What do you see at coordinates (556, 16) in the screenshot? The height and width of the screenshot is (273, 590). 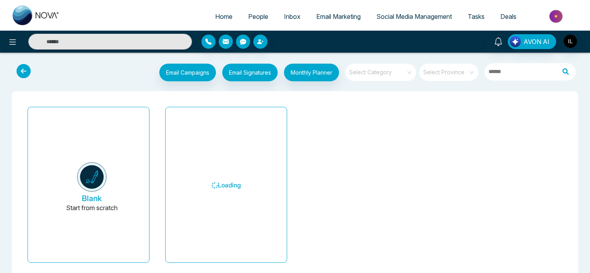 I see `img: Market-place.gif` at bounding box center [556, 16].